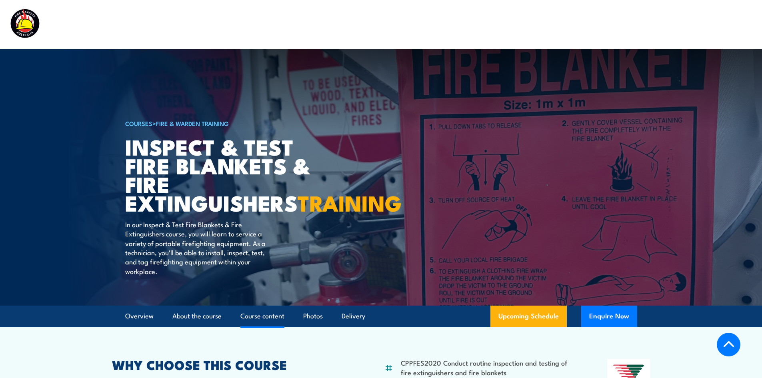 The width and height of the screenshot is (762, 378). I want to click on a: Contact, so click(712, 24).